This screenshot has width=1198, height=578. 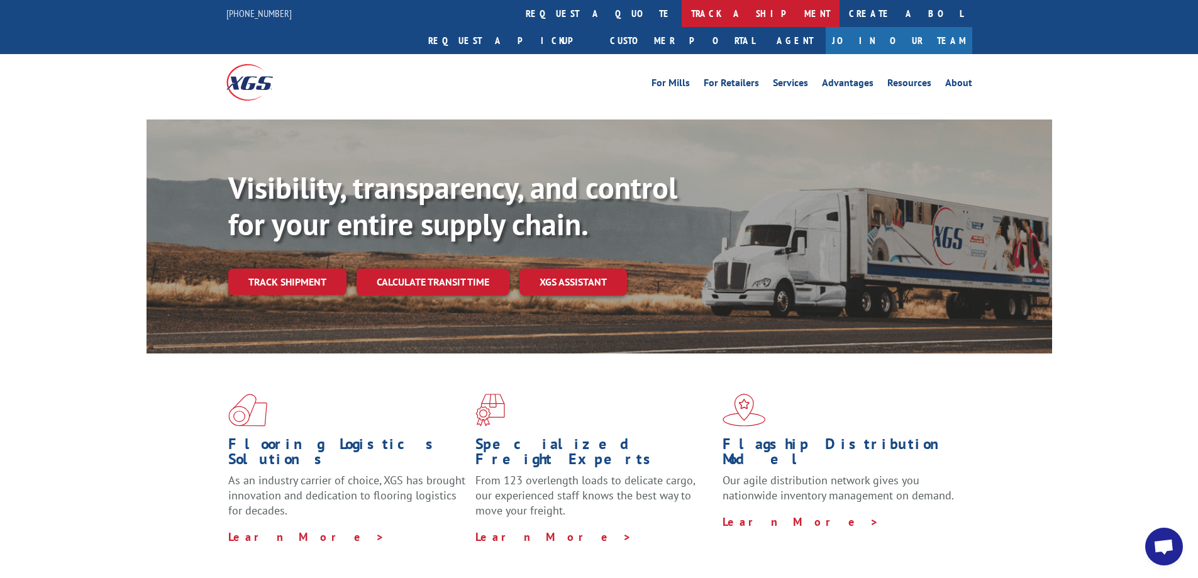 What do you see at coordinates (958, 85) in the screenshot?
I see `a: About` at bounding box center [958, 85].